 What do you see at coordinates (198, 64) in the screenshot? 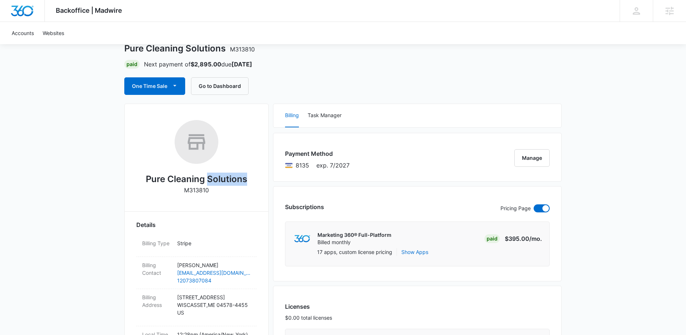
I see `p: Next payment of due` at bounding box center [198, 64].